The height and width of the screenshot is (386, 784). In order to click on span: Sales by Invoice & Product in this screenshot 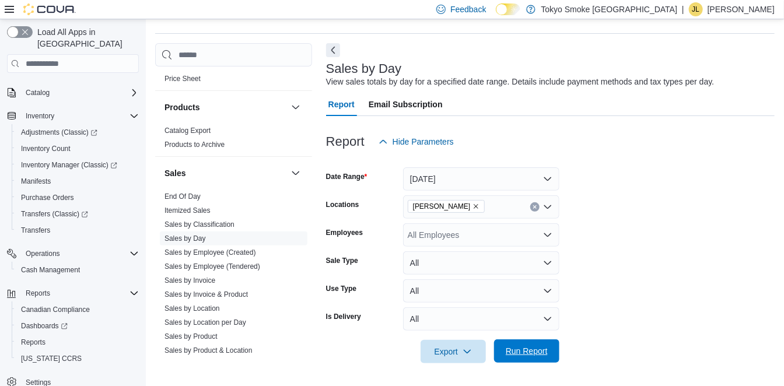, I will do `click(206, 295)`.